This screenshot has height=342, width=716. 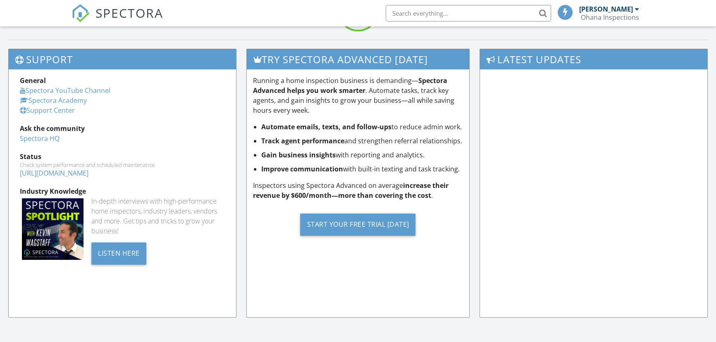 I want to click on strong: Gain business insights, so click(x=299, y=155).